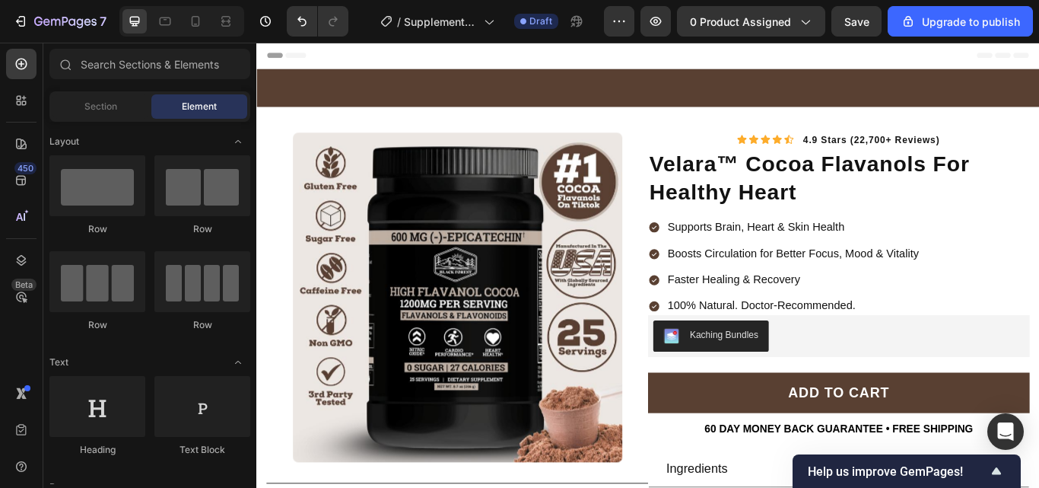  What do you see at coordinates (679, 159) in the screenshot?
I see `h1: velara™ cocoa flavanols for healthy heart` at bounding box center [679, 159].